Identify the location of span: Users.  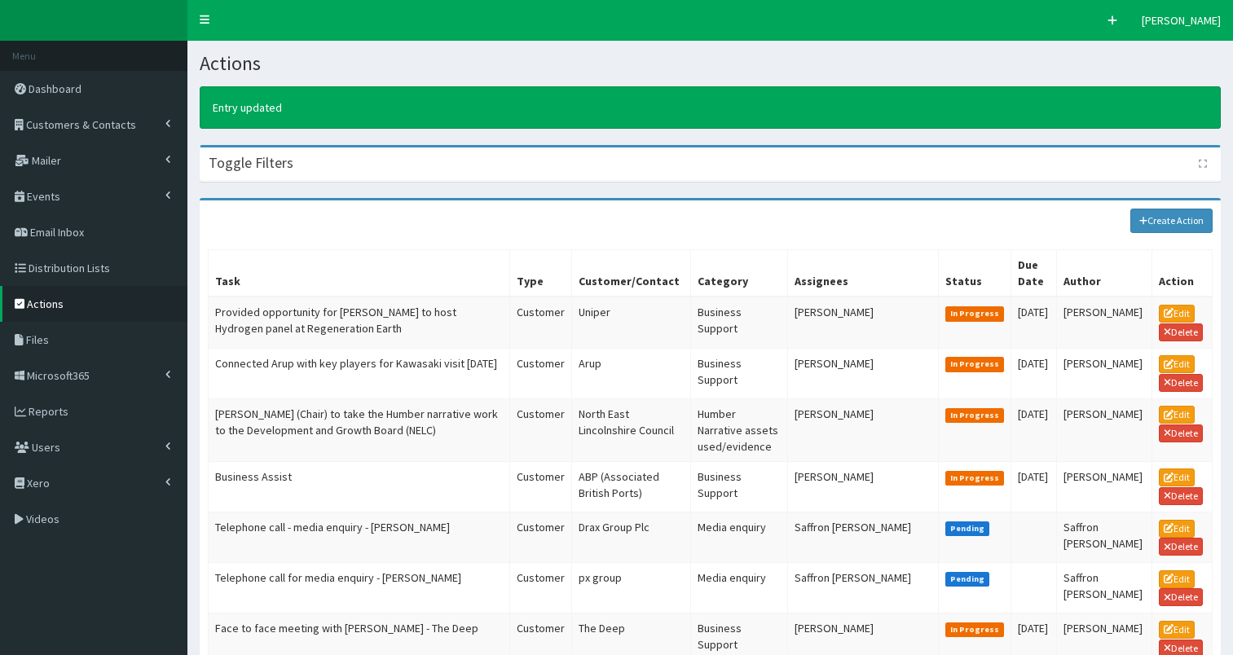
(46, 447).